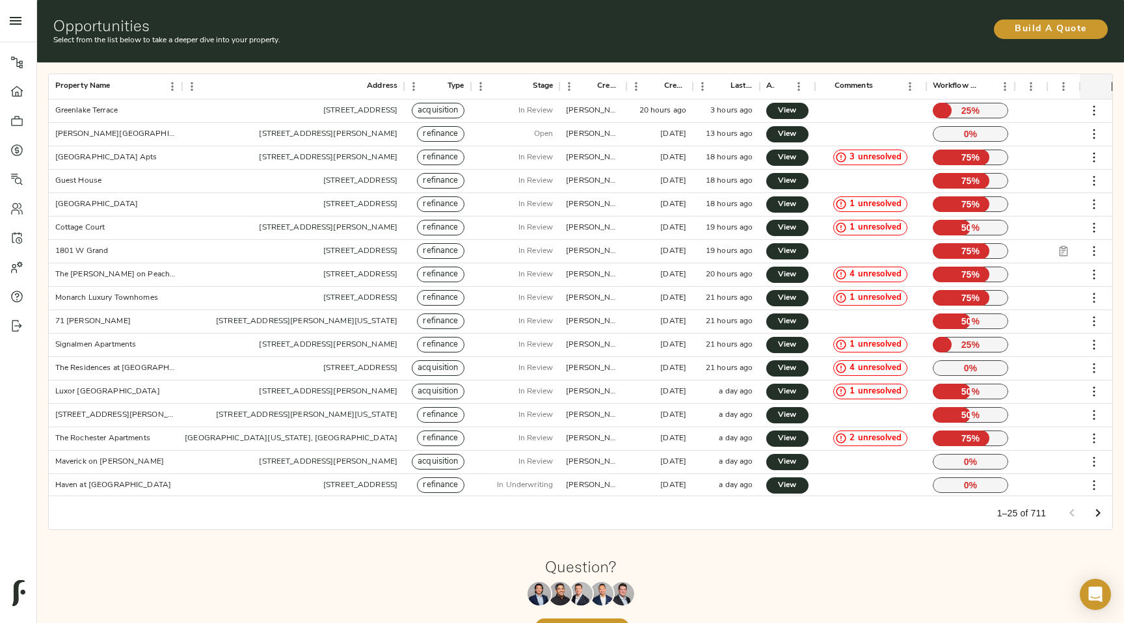 Image resolution: width=1124 pixels, height=623 pixels. I want to click on img: Zach Frizzera, so click(581, 594).